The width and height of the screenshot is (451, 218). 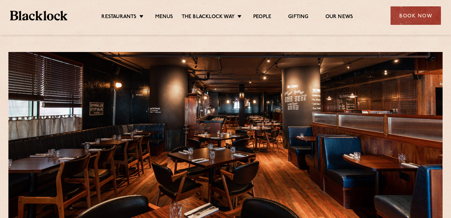 What do you see at coordinates (263, 17) in the screenshot?
I see `a: People` at bounding box center [263, 17].